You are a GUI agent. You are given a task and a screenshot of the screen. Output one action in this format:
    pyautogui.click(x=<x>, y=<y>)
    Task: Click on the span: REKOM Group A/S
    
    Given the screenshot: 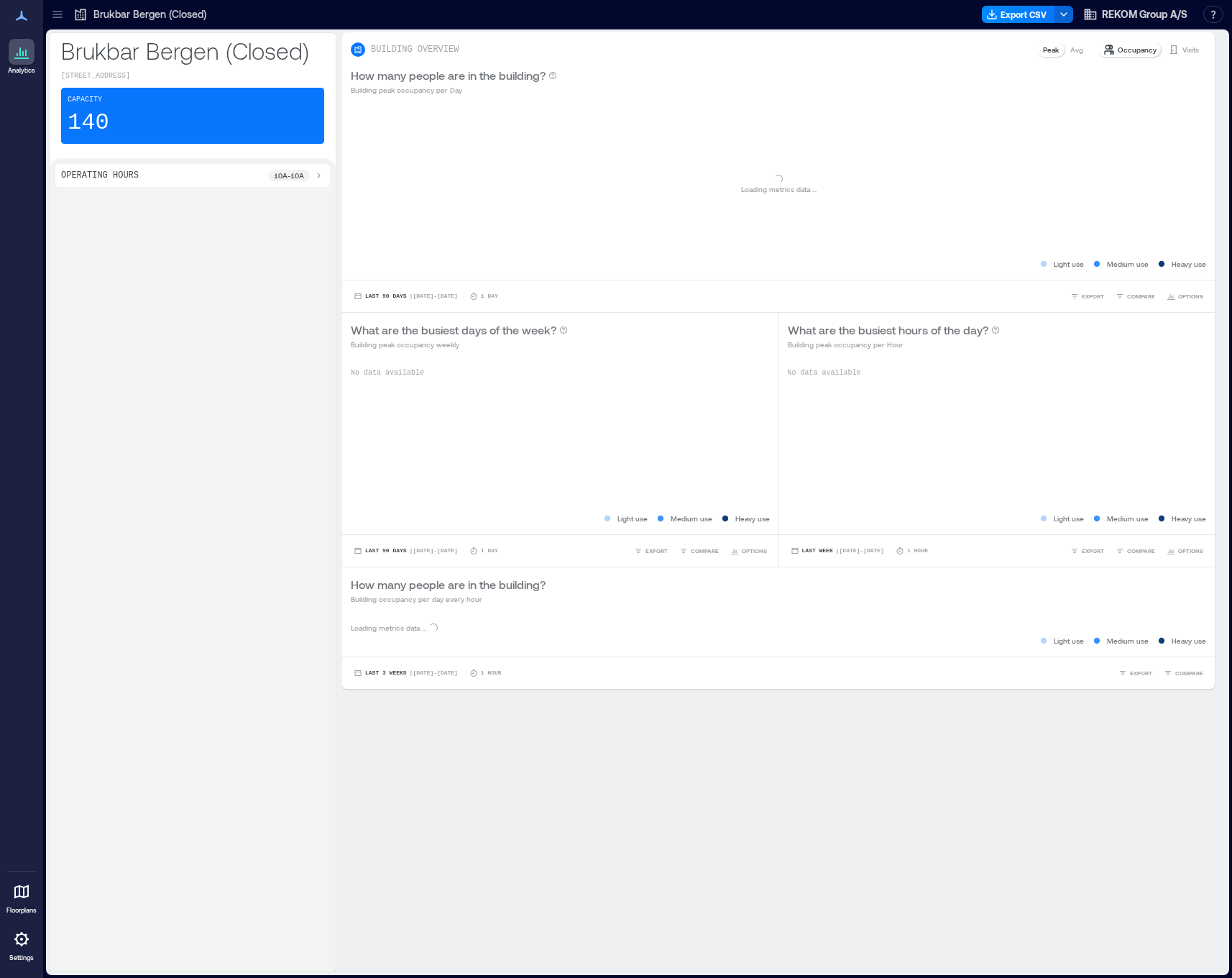 What is the action you would take?
    pyautogui.click(x=1144, y=15)
    